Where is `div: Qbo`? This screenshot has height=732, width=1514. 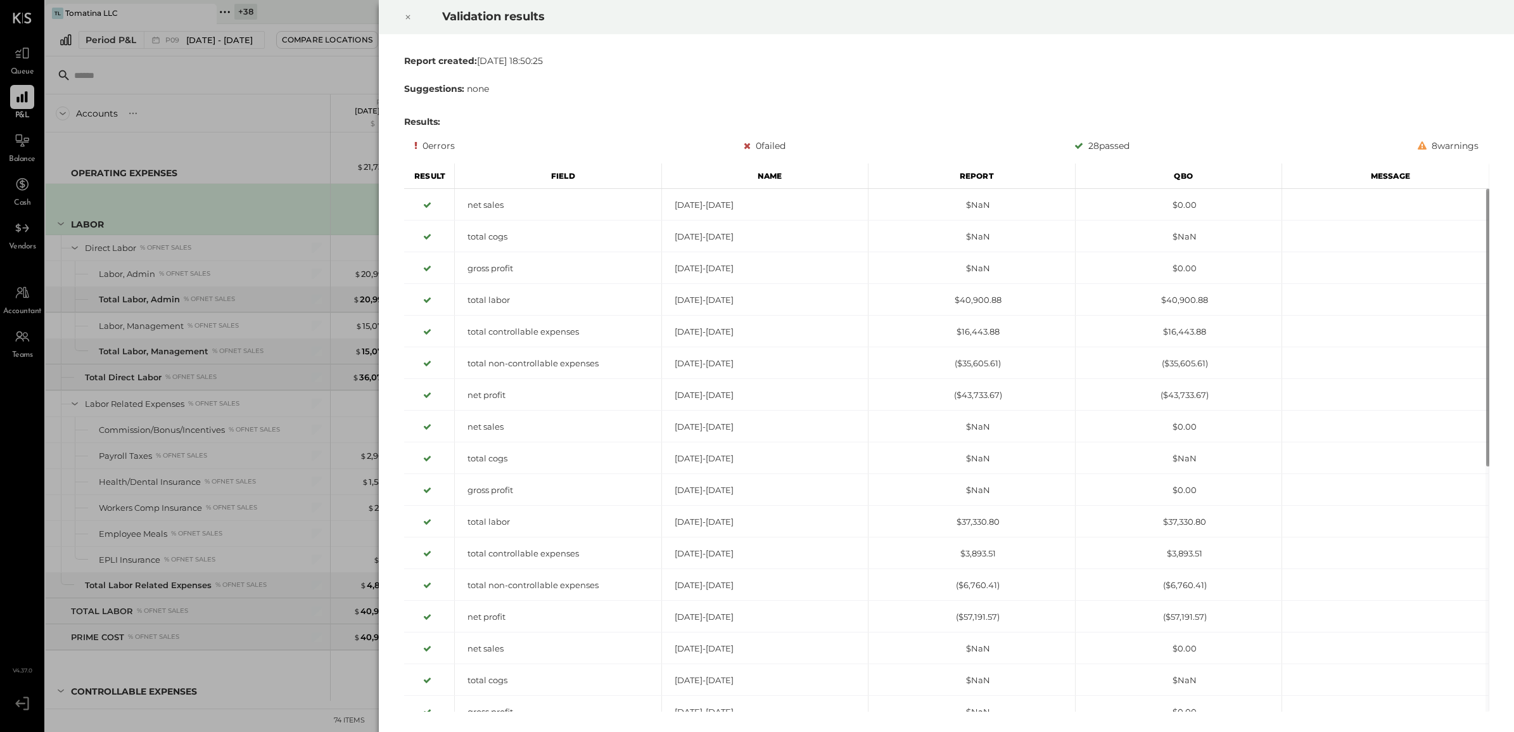
div: Qbo is located at coordinates (1178, 176).